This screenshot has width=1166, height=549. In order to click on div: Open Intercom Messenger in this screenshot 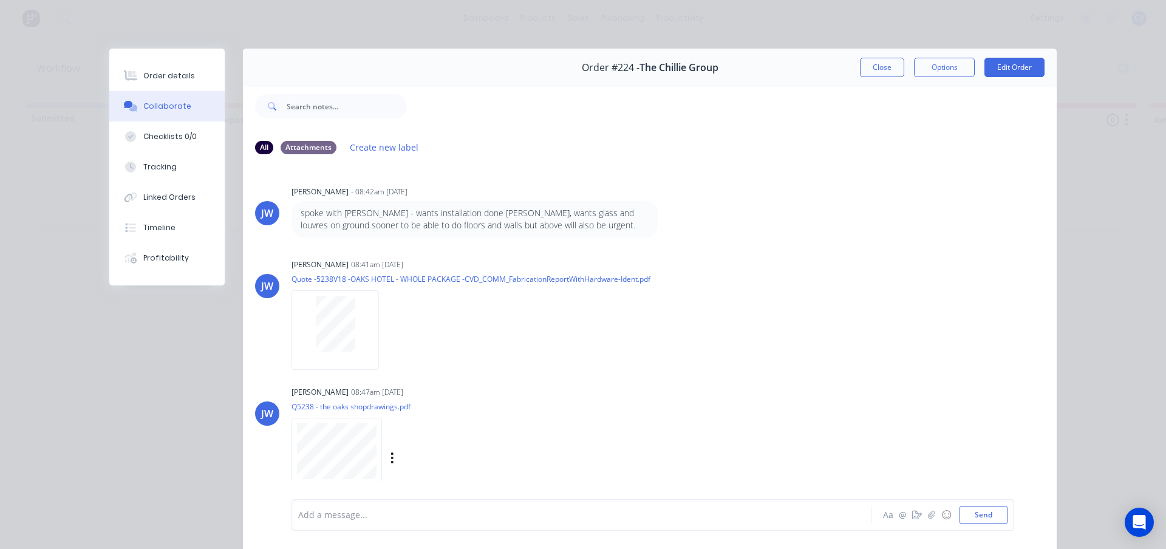, I will do `click(1139, 522)`.